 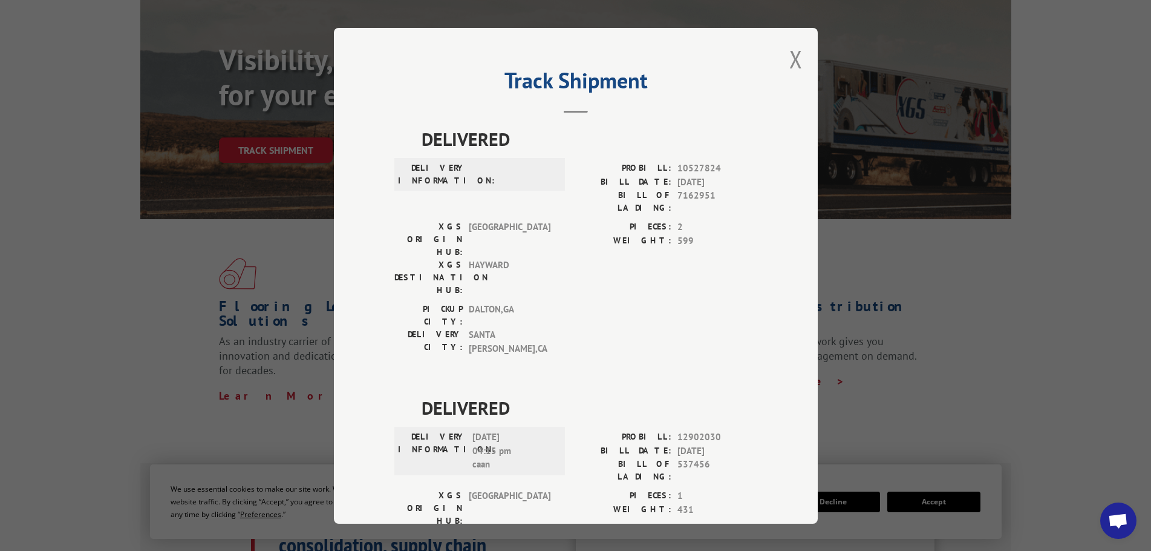 What do you see at coordinates (717, 509) in the screenshot?
I see `span: 431` at bounding box center [717, 509].